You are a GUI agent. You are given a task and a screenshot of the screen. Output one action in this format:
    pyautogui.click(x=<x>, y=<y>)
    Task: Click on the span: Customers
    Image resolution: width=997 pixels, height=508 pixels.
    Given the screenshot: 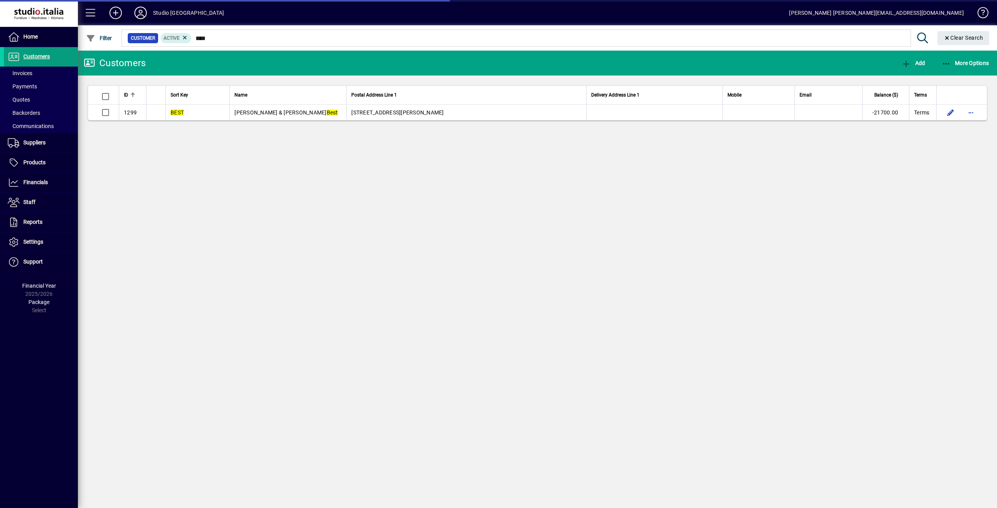 What is the action you would take?
    pyautogui.click(x=37, y=56)
    